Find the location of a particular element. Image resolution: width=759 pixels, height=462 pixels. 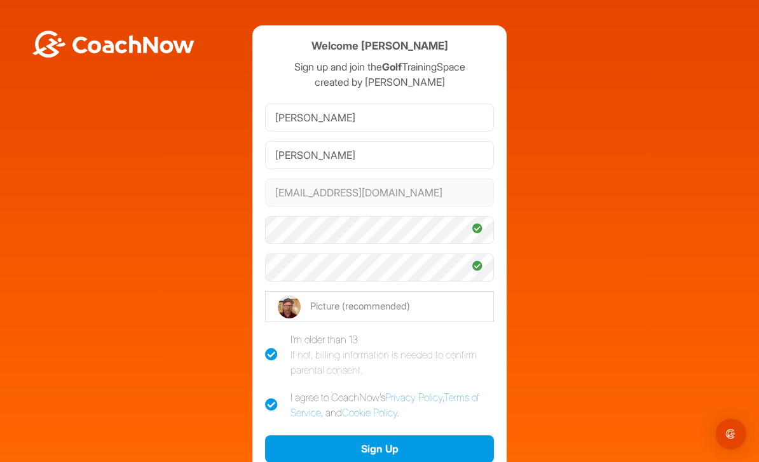

a: Terms of Service is located at coordinates (384, 405).